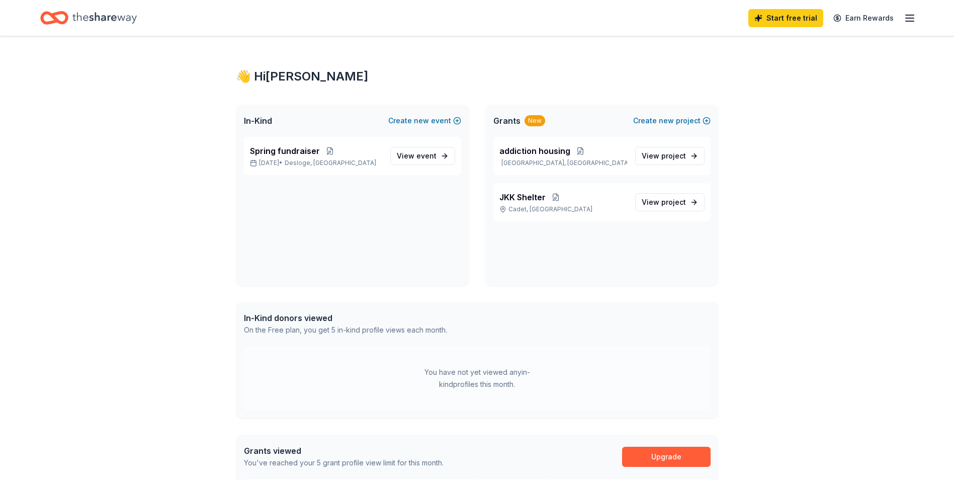  I want to click on span: Spring fundraiser, so click(285, 151).